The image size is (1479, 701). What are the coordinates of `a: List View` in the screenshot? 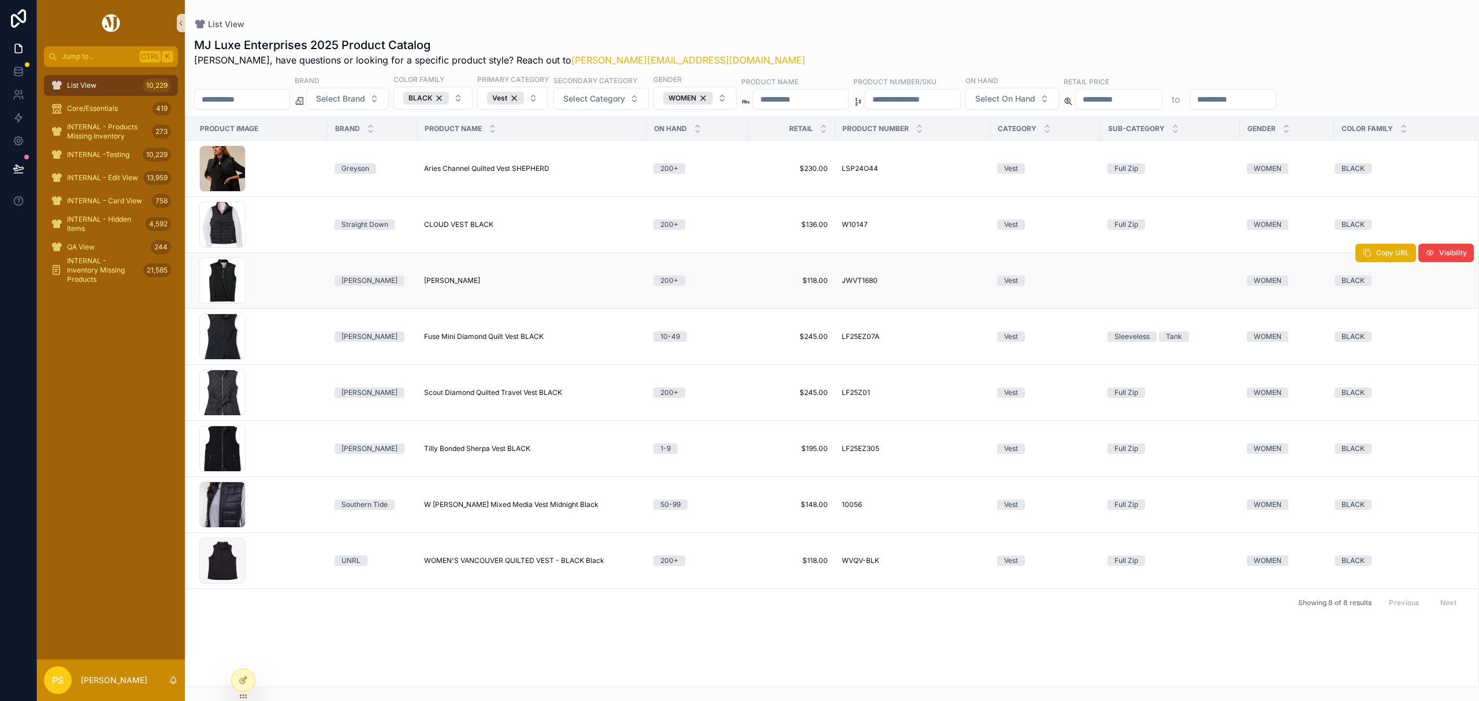 It's located at (219, 24).